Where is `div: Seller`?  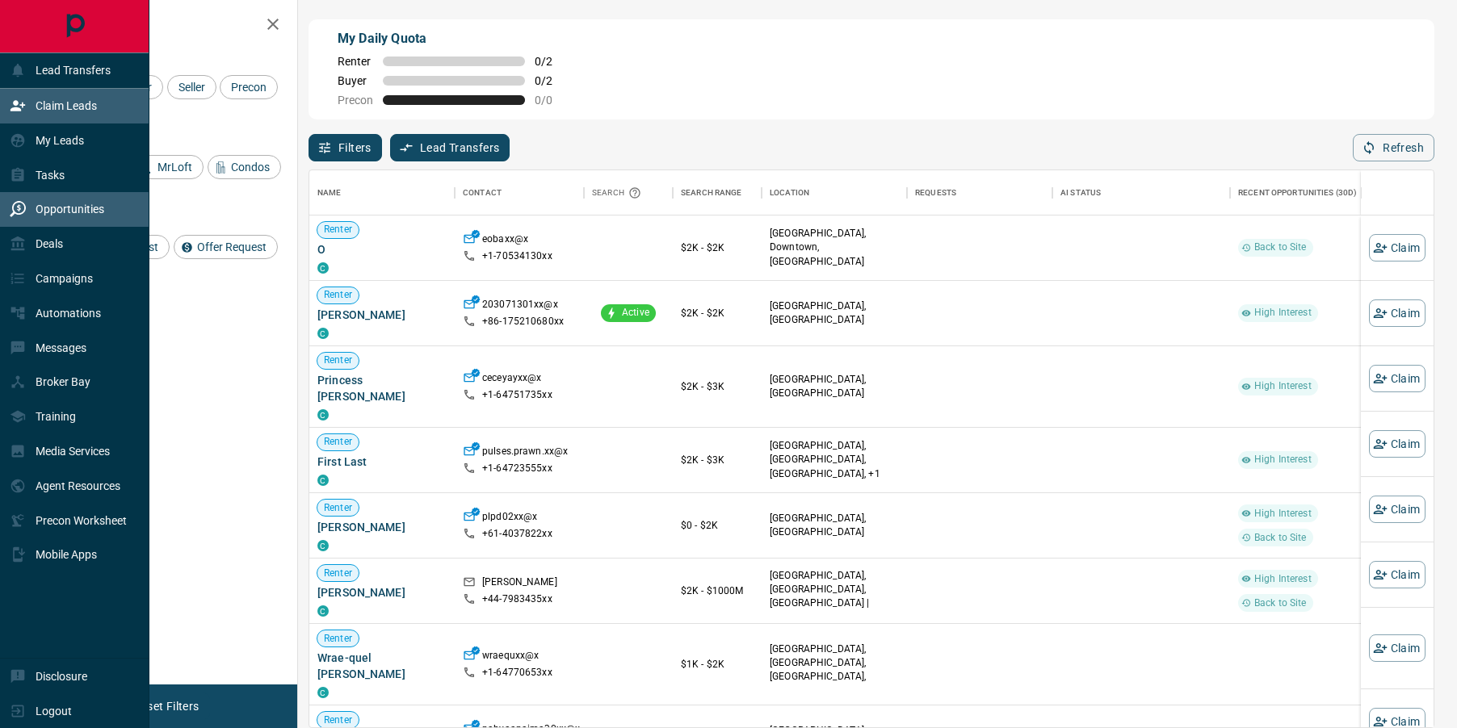
div: Seller is located at coordinates (191, 87).